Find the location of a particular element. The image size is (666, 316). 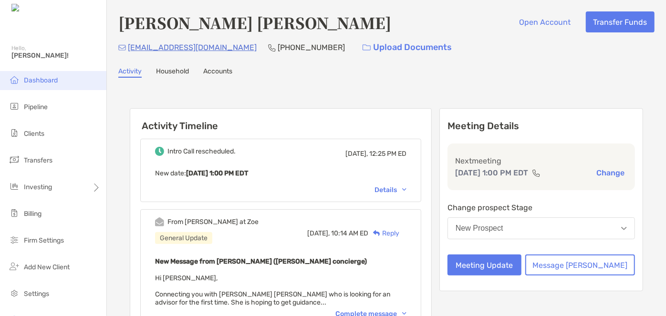

button: Open Account is located at coordinates (545, 22).